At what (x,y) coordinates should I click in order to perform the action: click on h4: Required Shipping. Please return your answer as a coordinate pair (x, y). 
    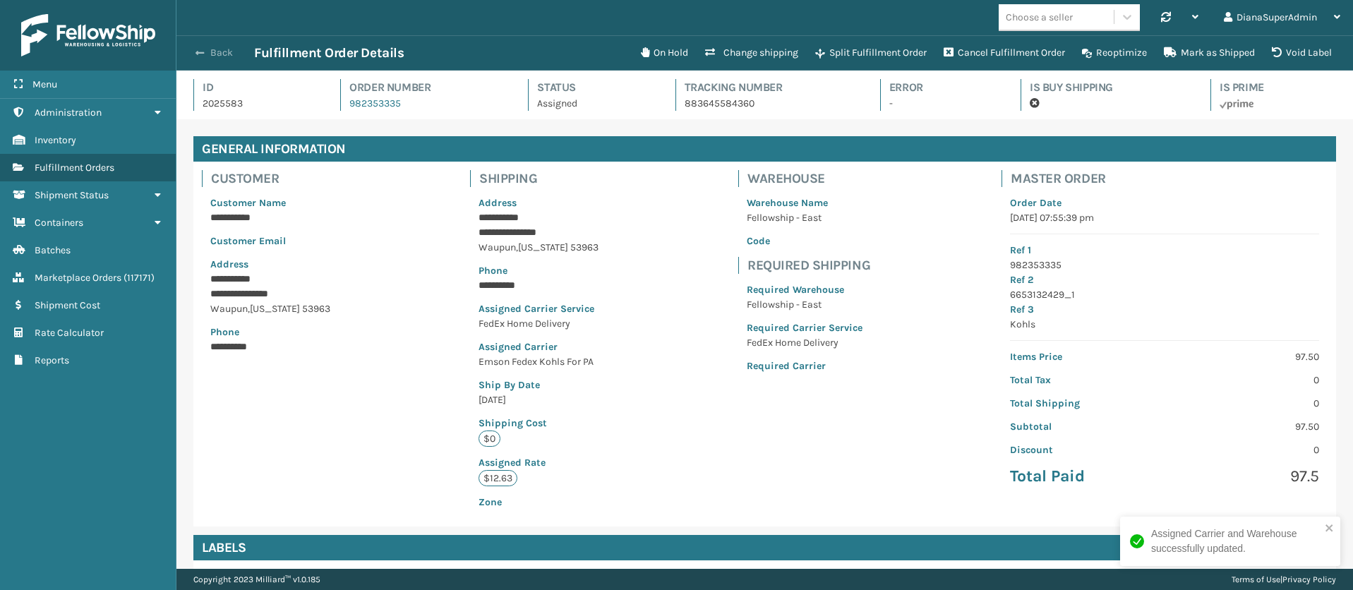
    Looking at the image, I should click on (809, 265).